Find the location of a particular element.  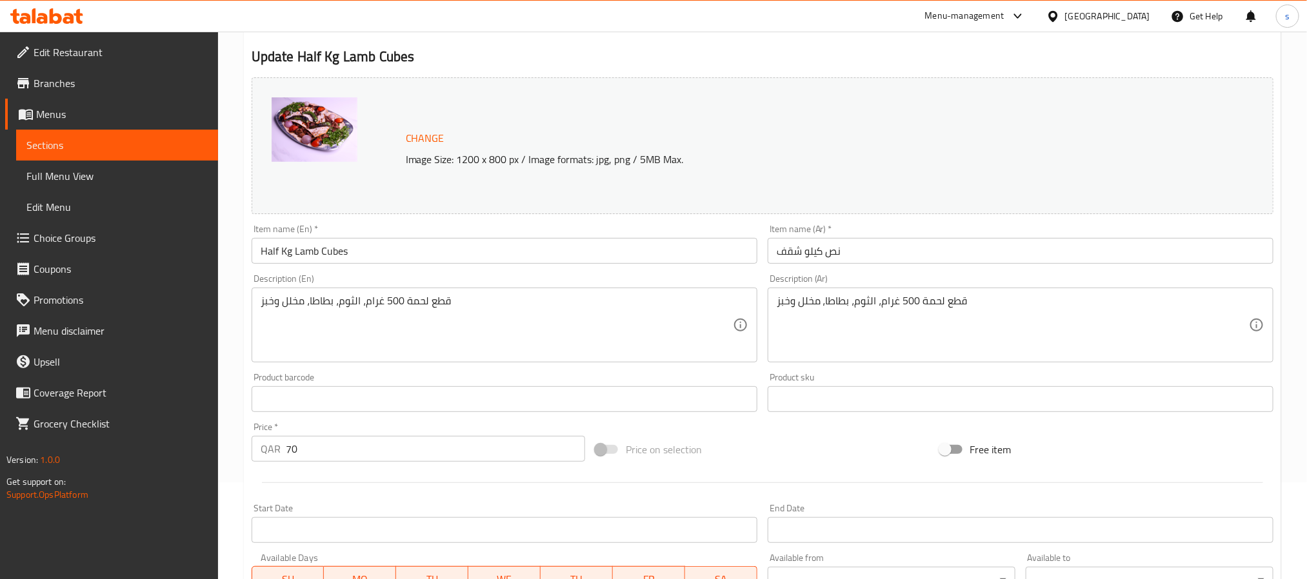

span: Get support on: is located at coordinates (36, 482).